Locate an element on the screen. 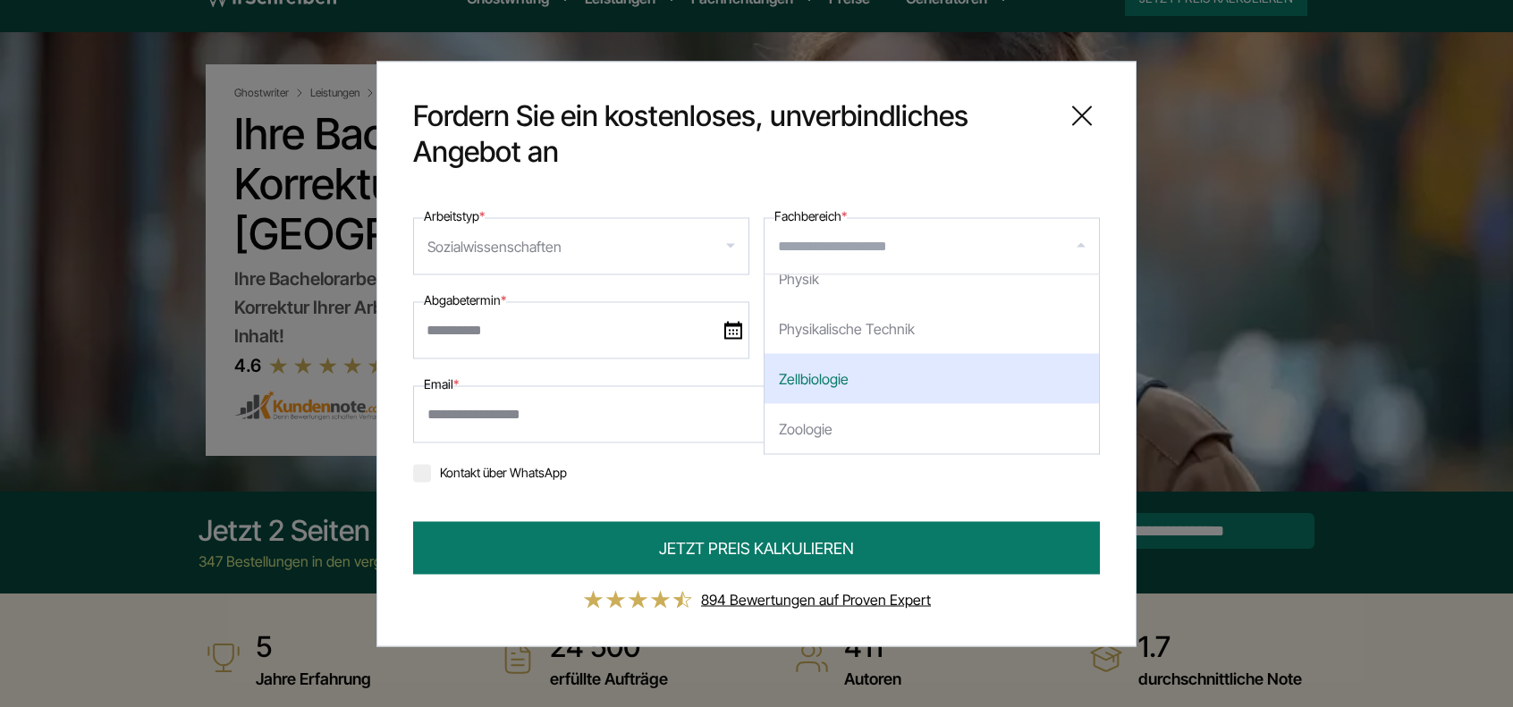 Image resolution: width=1513 pixels, height=707 pixels. label: Fachbereich is located at coordinates (810, 215).